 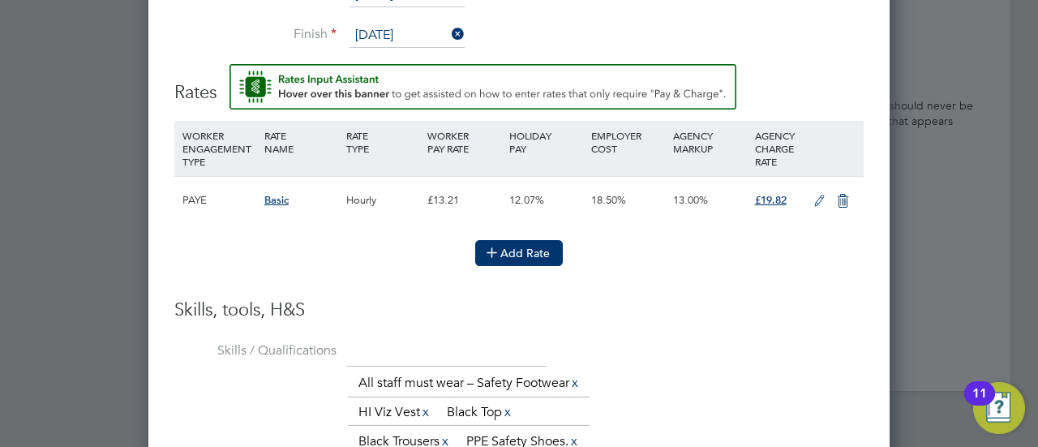 What do you see at coordinates (395, 412) in the screenshot?
I see `li: HI Viz Vest` at bounding box center [395, 412].